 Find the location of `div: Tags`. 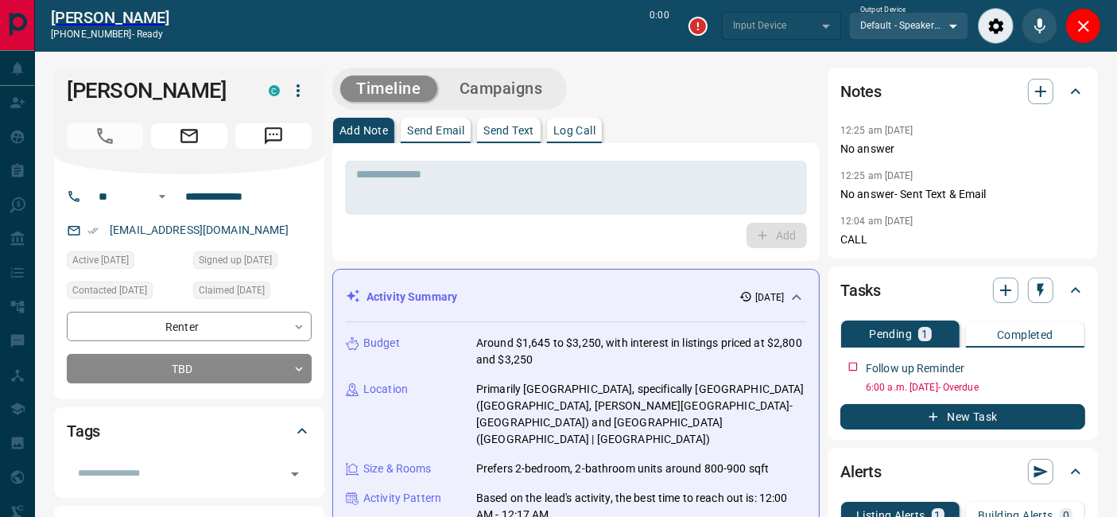

div: Tags is located at coordinates (189, 431).